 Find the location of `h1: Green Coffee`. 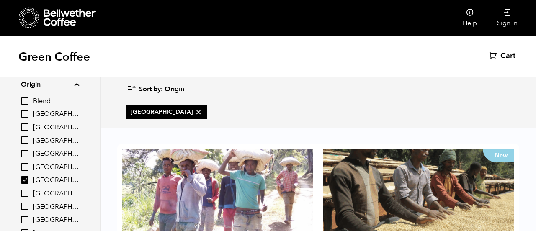

h1: Green Coffee is located at coordinates (54, 57).